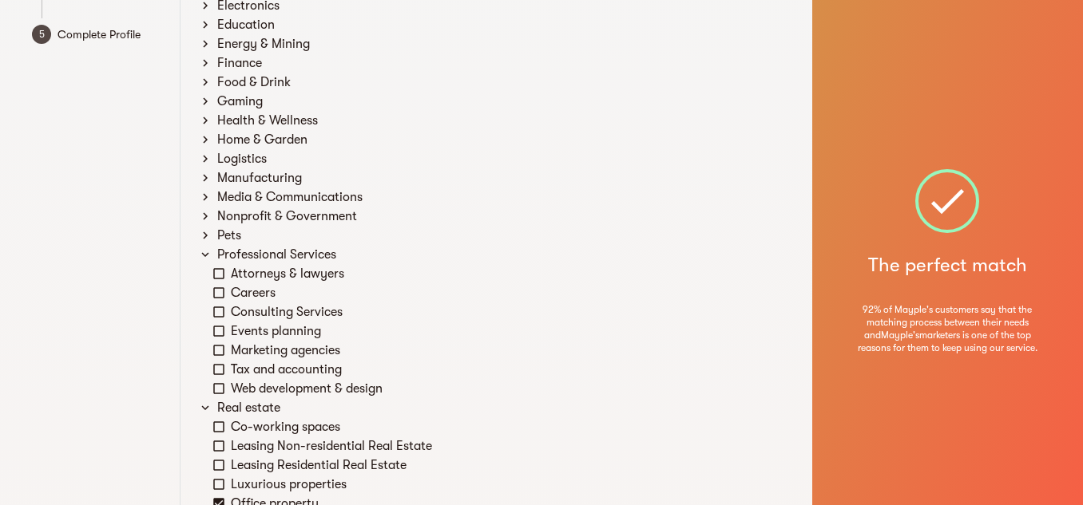 This screenshot has width=1083, height=505. Describe the element at coordinates (510, 389) in the screenshot. I see `div: Web development & design` at that location.